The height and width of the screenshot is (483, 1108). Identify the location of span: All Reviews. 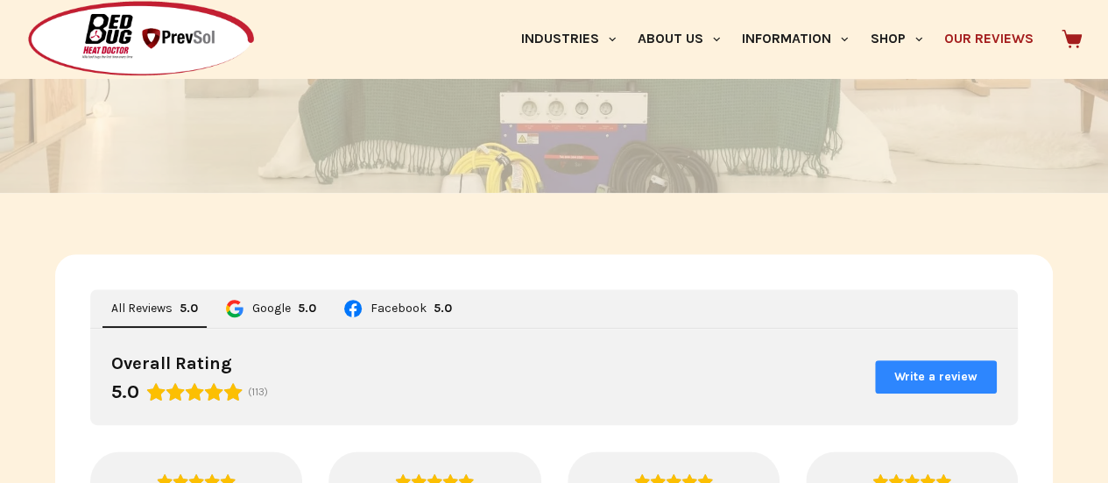
(142, 308).